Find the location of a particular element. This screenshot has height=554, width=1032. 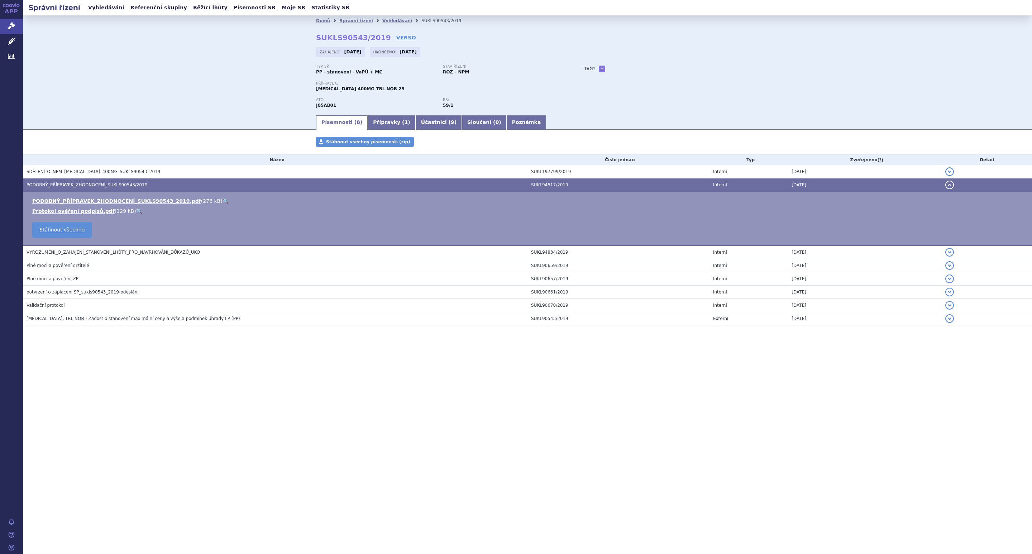

p: Přípravek: is located at coordinates (443, 83).